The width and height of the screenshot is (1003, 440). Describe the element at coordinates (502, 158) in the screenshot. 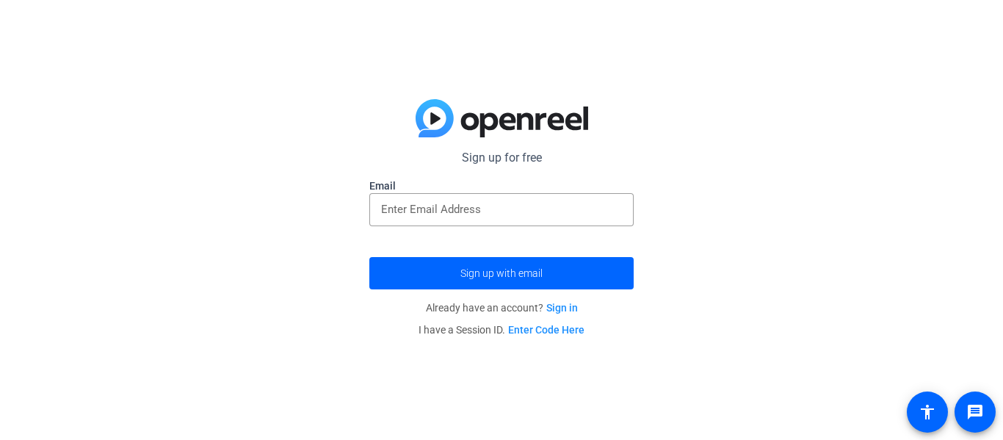

I see `p: Sign up for free` at that location.